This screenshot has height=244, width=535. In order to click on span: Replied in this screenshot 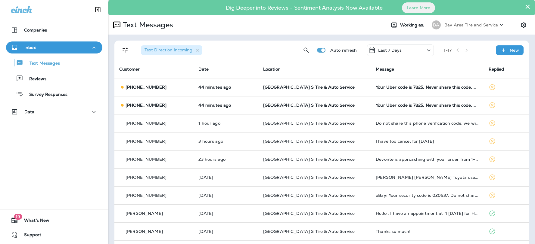, I will do `click(496, 69)`.